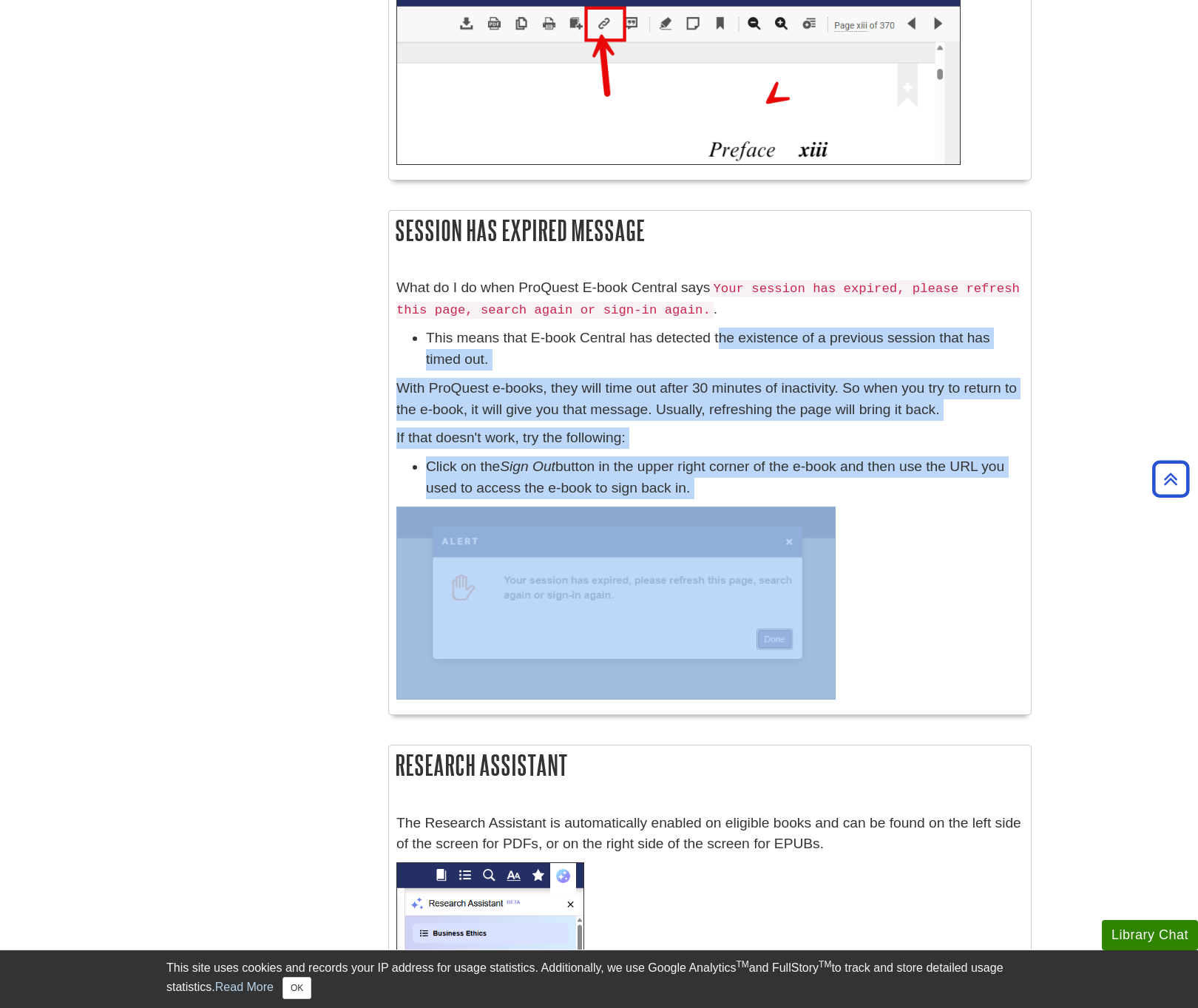  What do you see at coordinates (710, 299) in the screenshot?
I see `p: What do I do when ProQuest E-book Central says .` at bounding box center [710, 299].